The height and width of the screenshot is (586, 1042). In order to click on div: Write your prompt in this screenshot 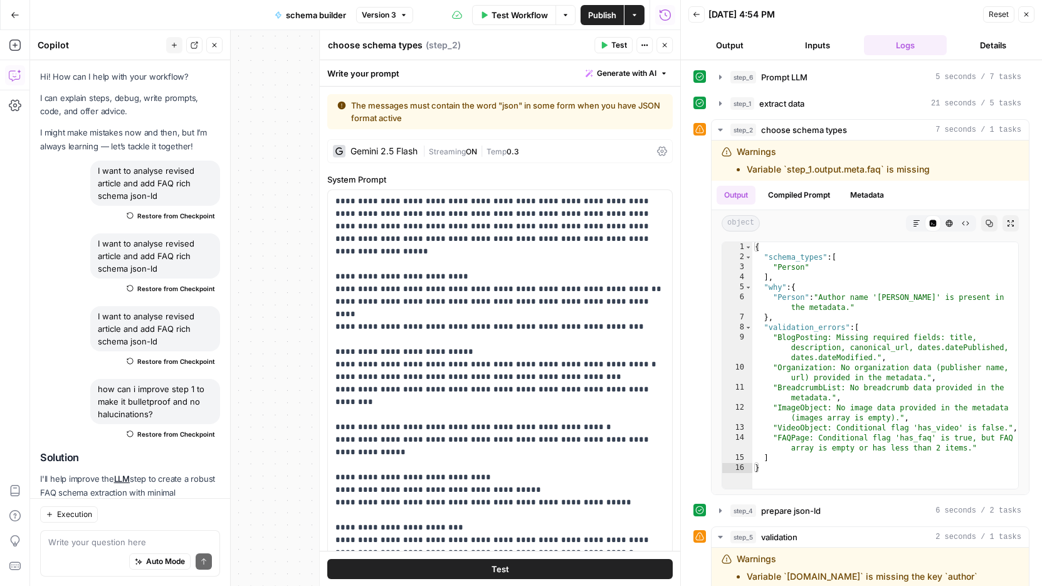, I will do `click(500, 73)`.